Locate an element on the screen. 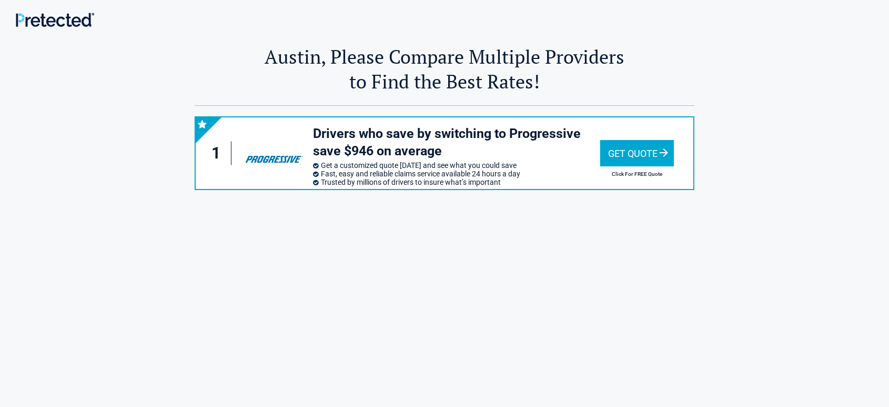  li: Trusted by millions of drivers to insure what’s important is located at coordinates (457, 182).